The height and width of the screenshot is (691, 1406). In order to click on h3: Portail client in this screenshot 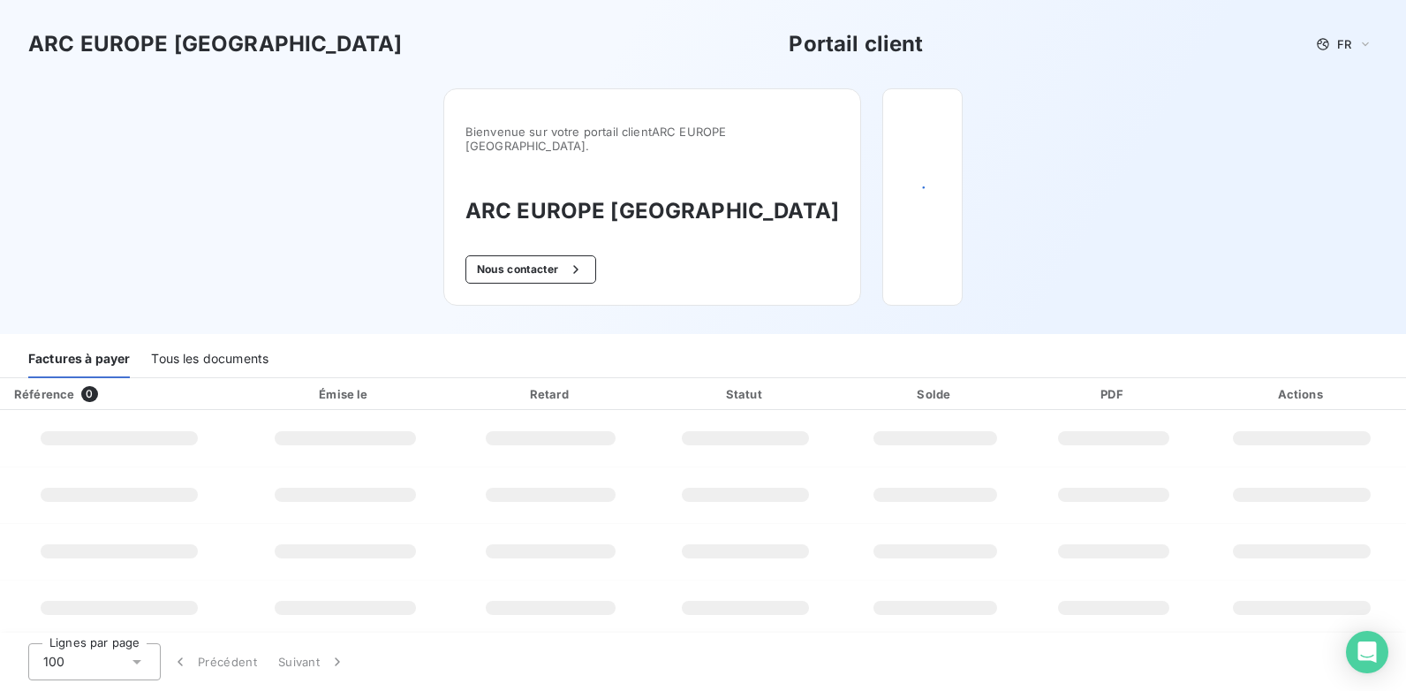, I will do `click(856, 44)`.